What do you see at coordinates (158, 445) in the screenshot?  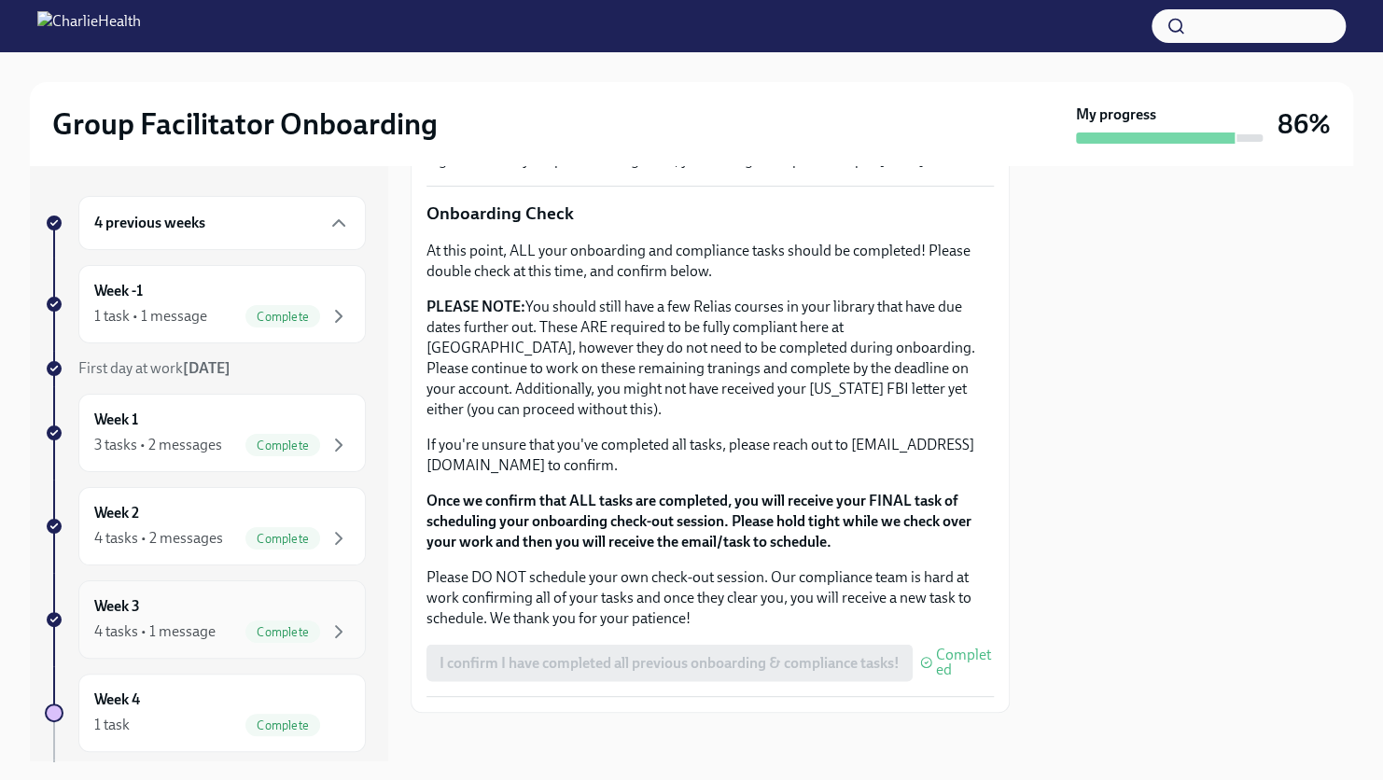 I see `div: 3 tasks • 2 messages` at bounding box center [158, 445].